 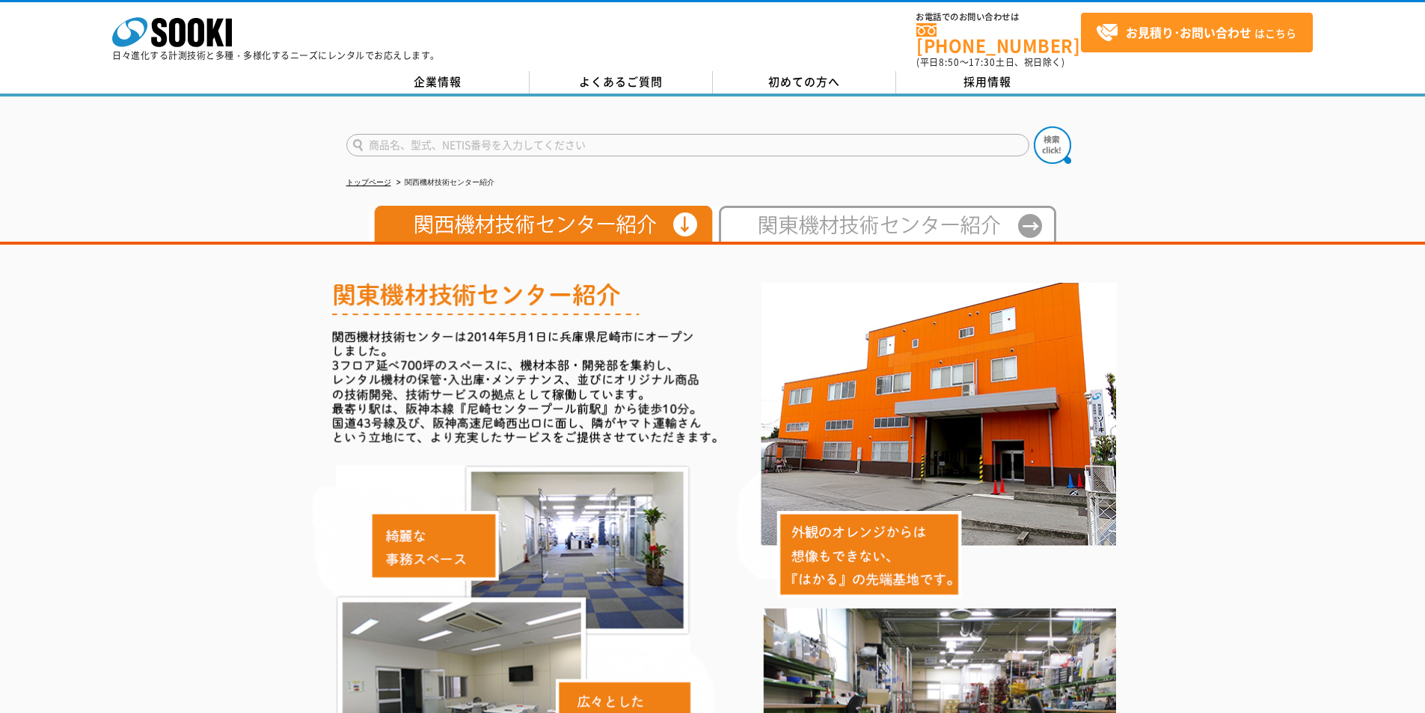 I want to click on li: 関西機材技術センター紹介, so click(x=444, y=183).